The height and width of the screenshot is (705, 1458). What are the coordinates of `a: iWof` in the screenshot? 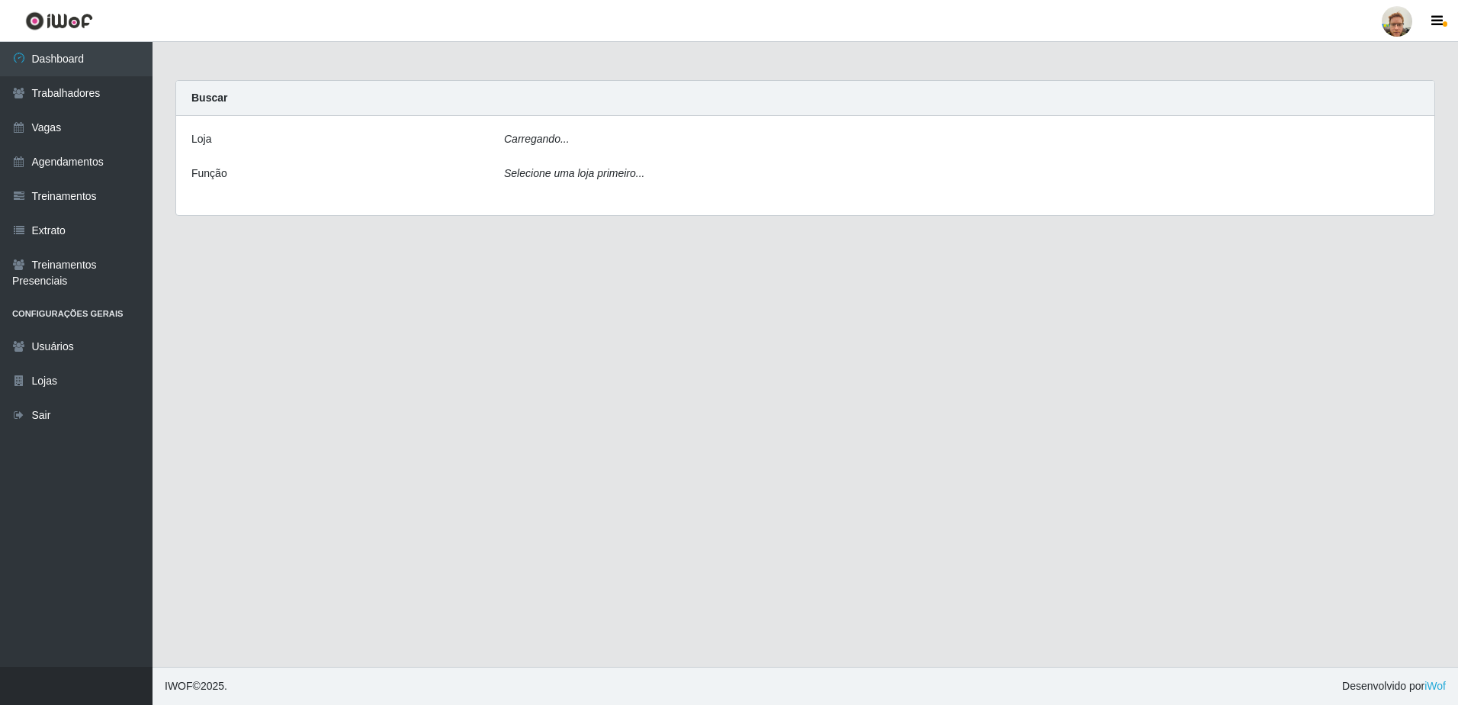 It's located at (1436, 686).